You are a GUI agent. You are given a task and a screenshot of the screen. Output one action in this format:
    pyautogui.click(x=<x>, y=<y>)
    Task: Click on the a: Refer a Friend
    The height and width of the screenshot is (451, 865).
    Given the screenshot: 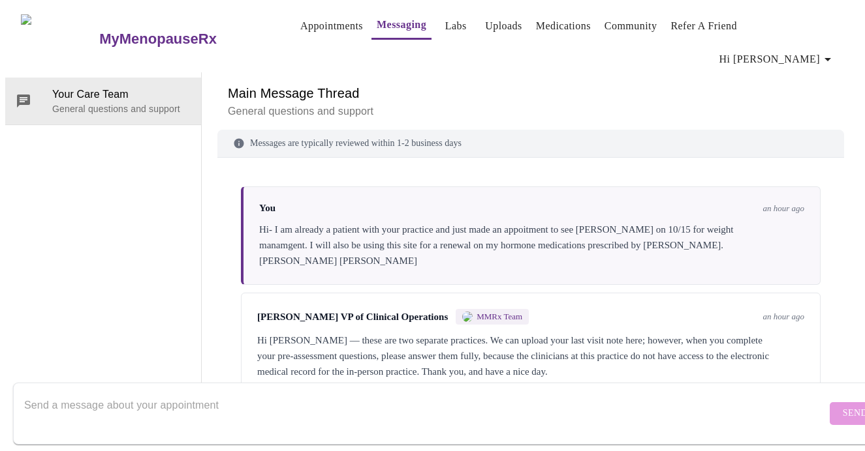 What is the action you would take?
    pyautogui.click(x=703, y=26)
    